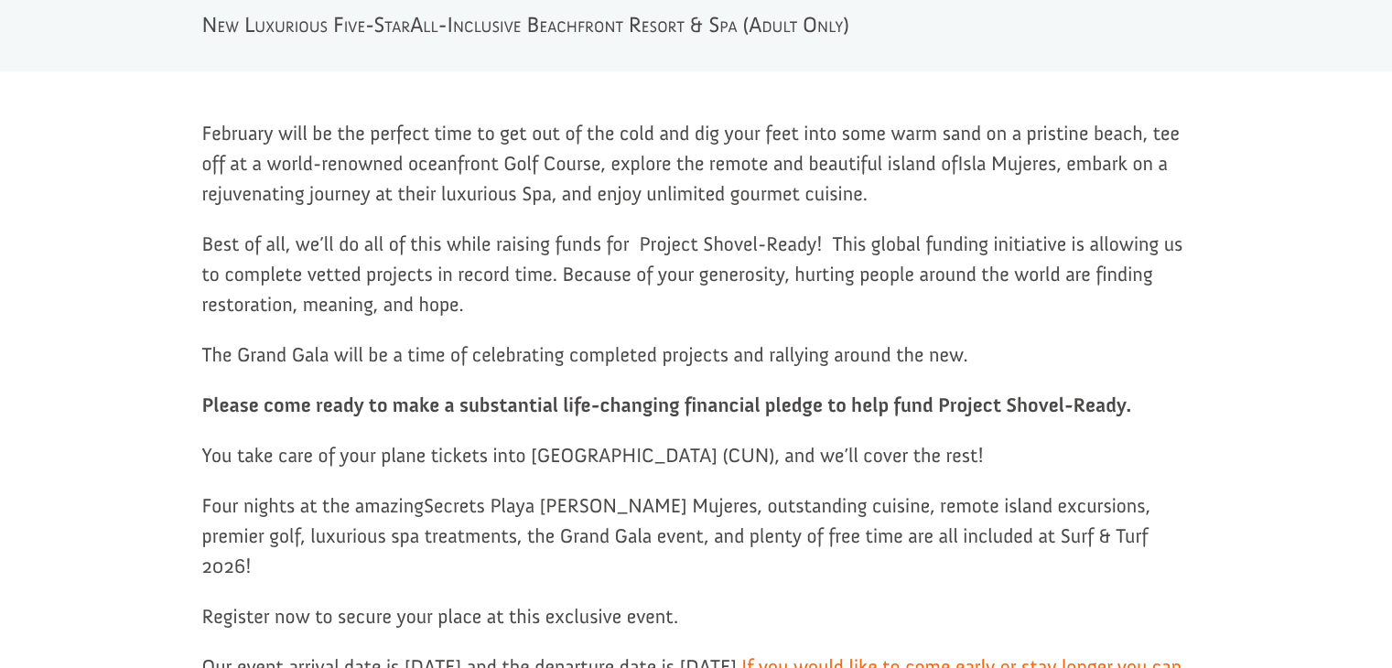  I want to click on p: Register now to secure your place at this exclusive event., so click(697, 626).